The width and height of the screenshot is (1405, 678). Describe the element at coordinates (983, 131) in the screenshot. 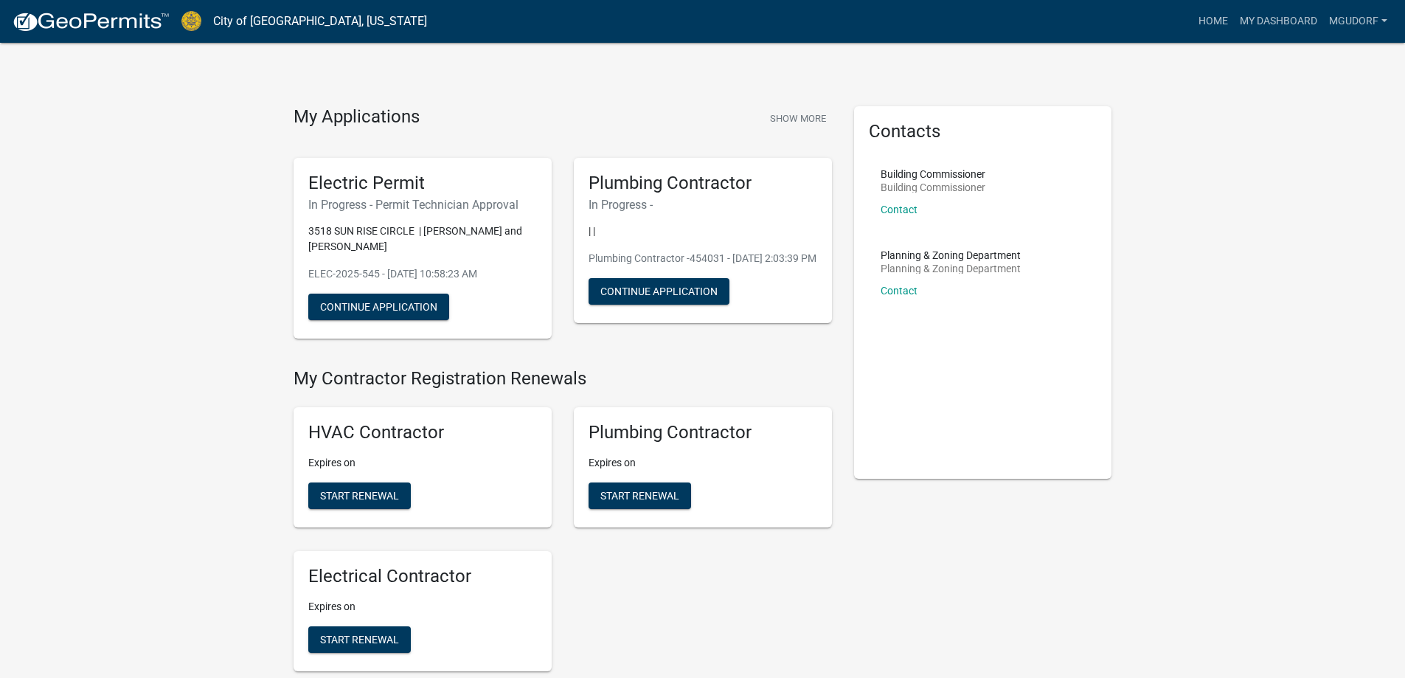

I see `h5: Contacts` at that location.